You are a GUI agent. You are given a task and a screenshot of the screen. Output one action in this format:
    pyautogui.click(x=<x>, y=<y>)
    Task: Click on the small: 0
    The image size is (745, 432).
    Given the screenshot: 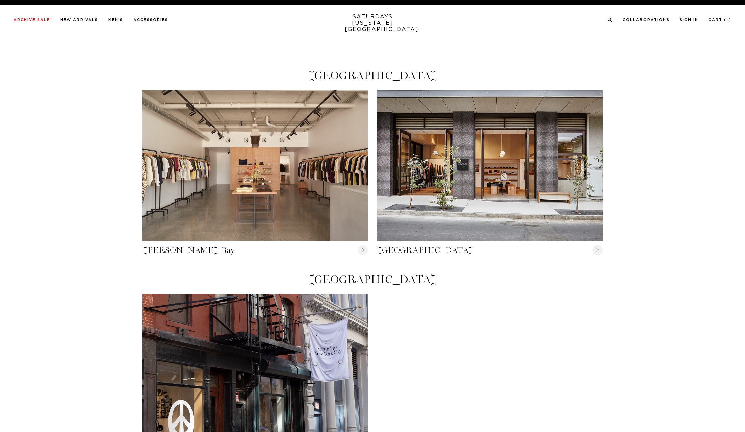 What is the action you would take?
    pyautogui.click(x=727, y=20)
    